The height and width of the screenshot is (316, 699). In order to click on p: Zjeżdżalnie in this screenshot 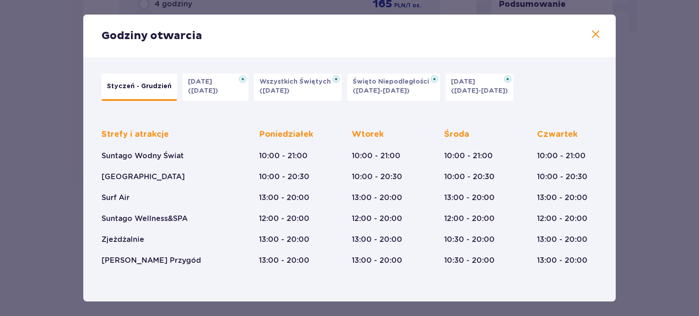, I will do `click(123, 240)`.